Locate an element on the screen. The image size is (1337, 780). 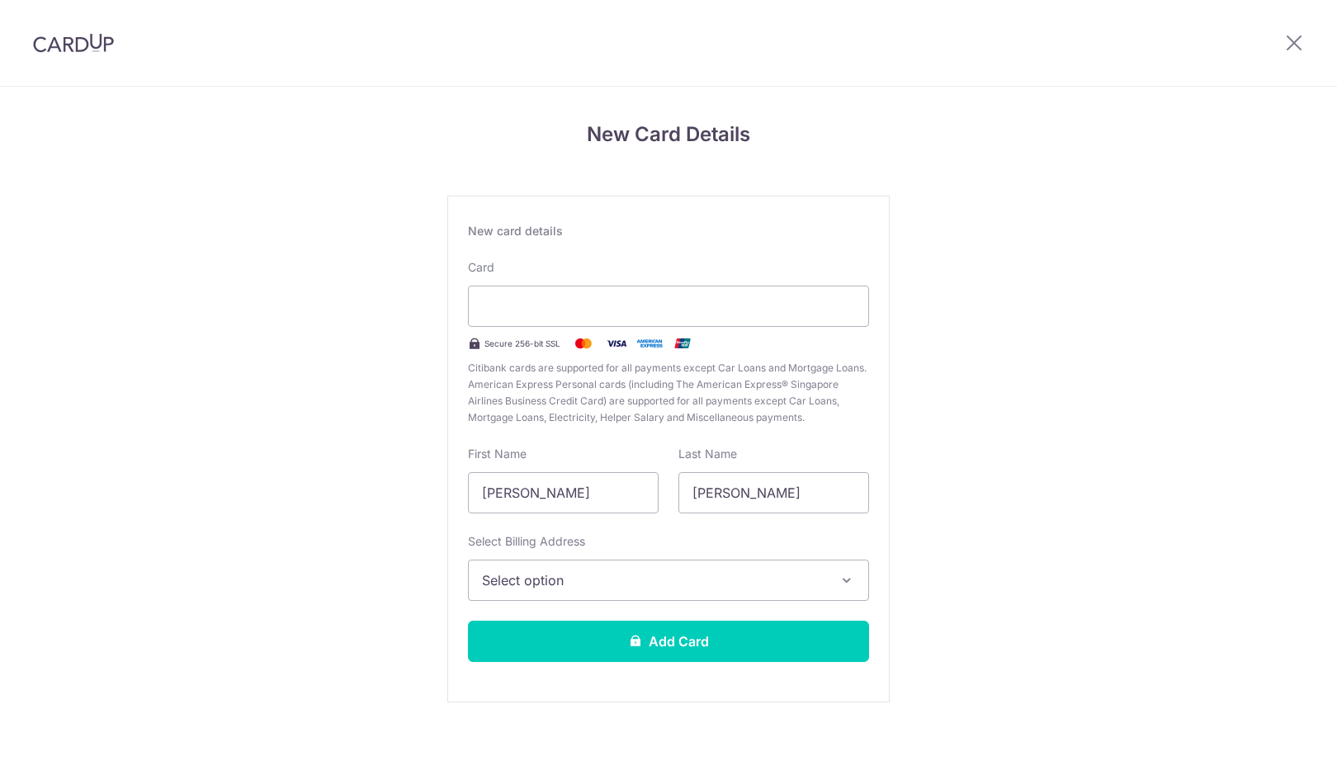
label: Last Name is located at coordinates (707, 454).